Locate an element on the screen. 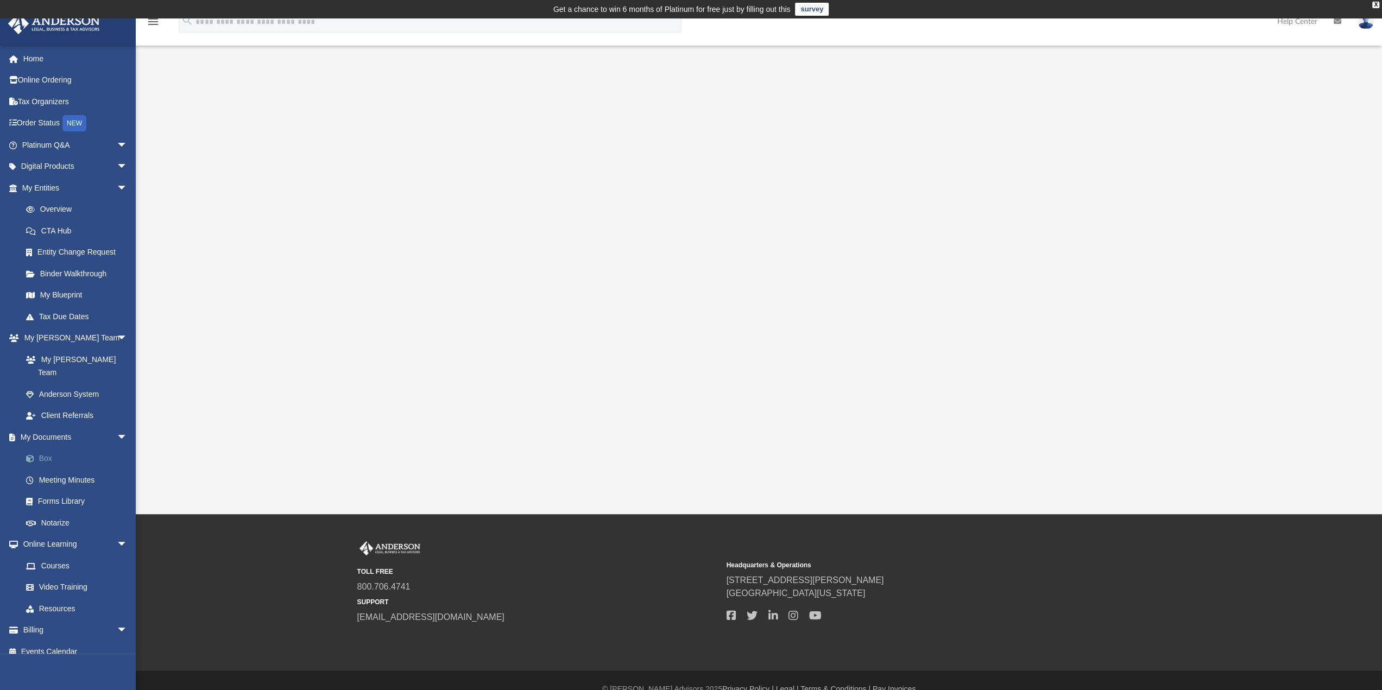 The image size is (1382, 690). a: Notarize is located at coordinates (79, 523).